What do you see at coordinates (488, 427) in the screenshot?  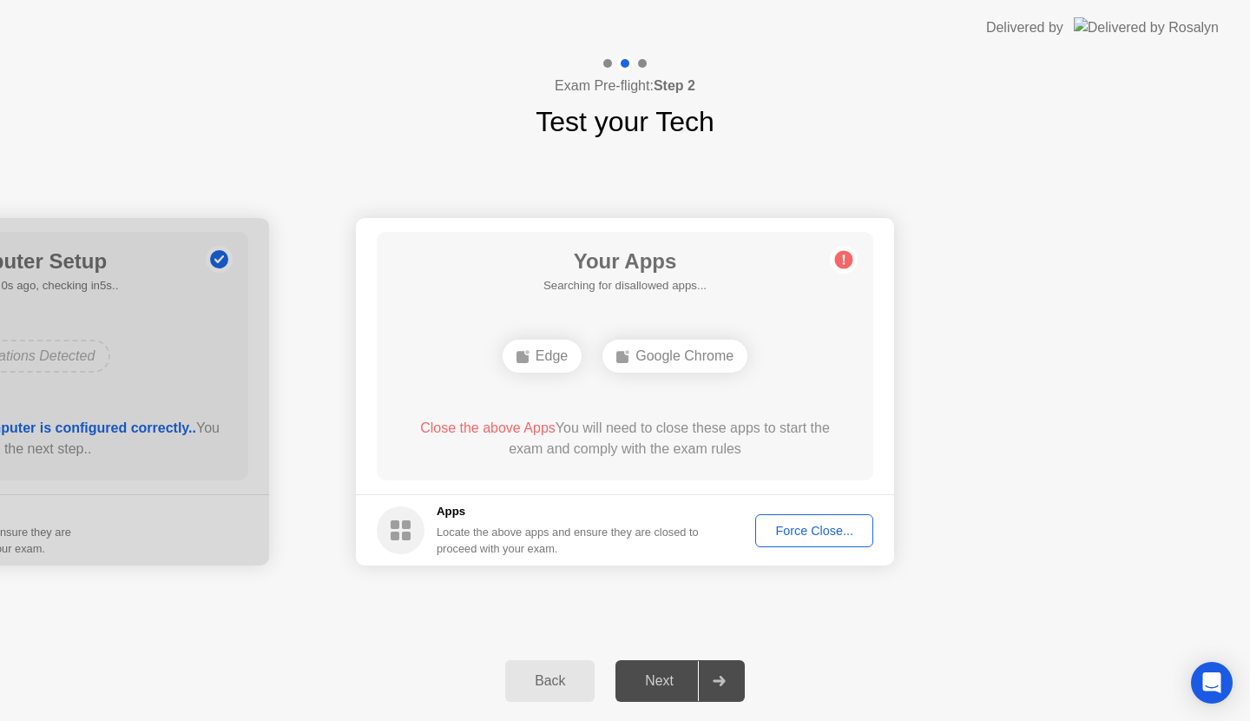 I see `span: Close the above Apps` at bounding box center [488, 427].